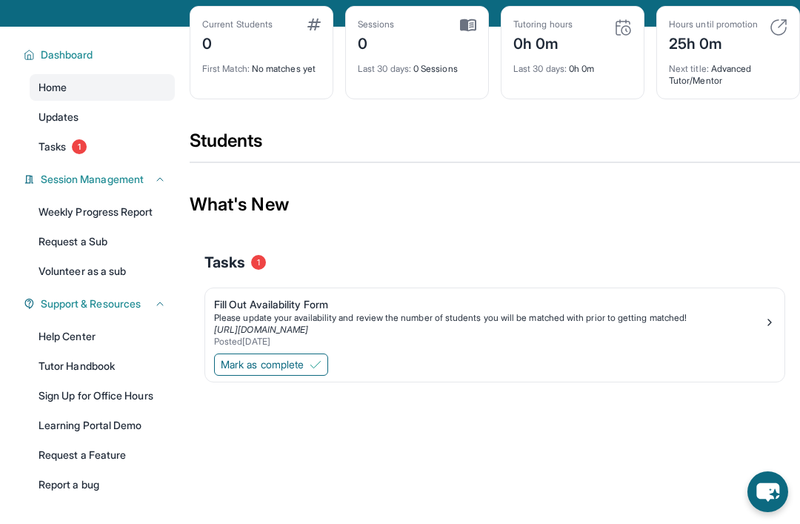  What do you see at coordinates (271, 364) in the screenshot?
I see `button: Mark as complete` at bounding box center [271, 364].